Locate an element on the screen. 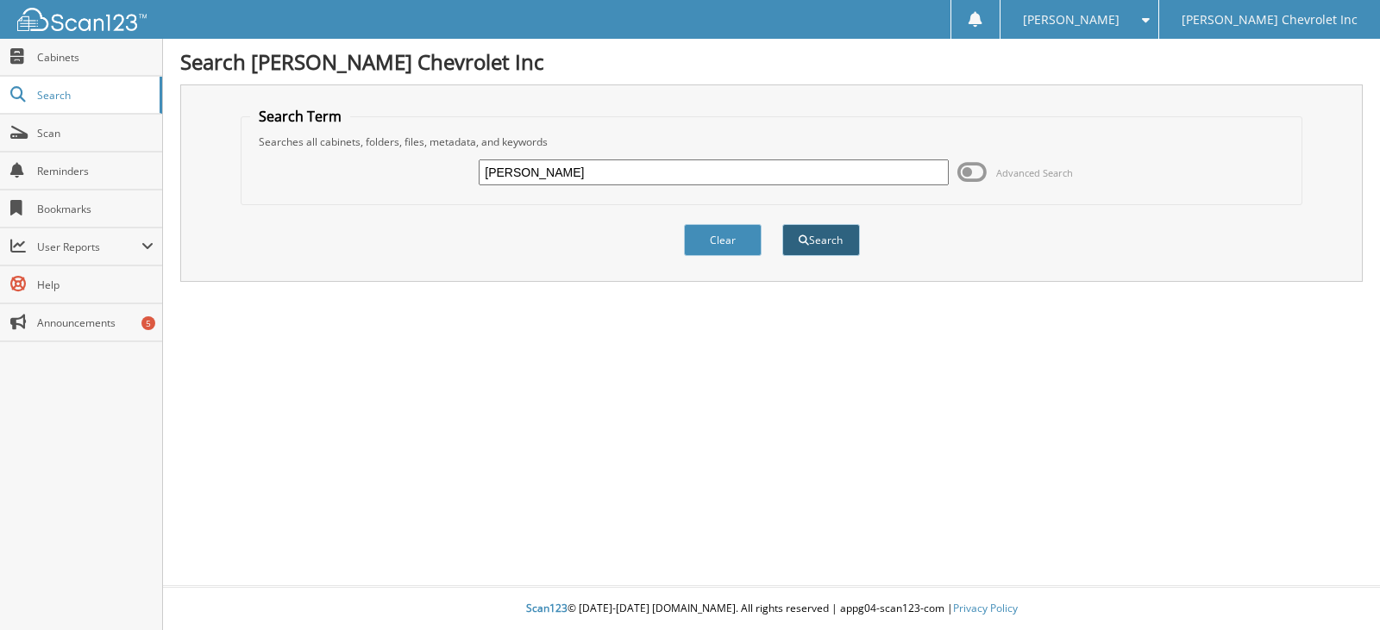  span: Cabinets is located at coordinates (95, 57).